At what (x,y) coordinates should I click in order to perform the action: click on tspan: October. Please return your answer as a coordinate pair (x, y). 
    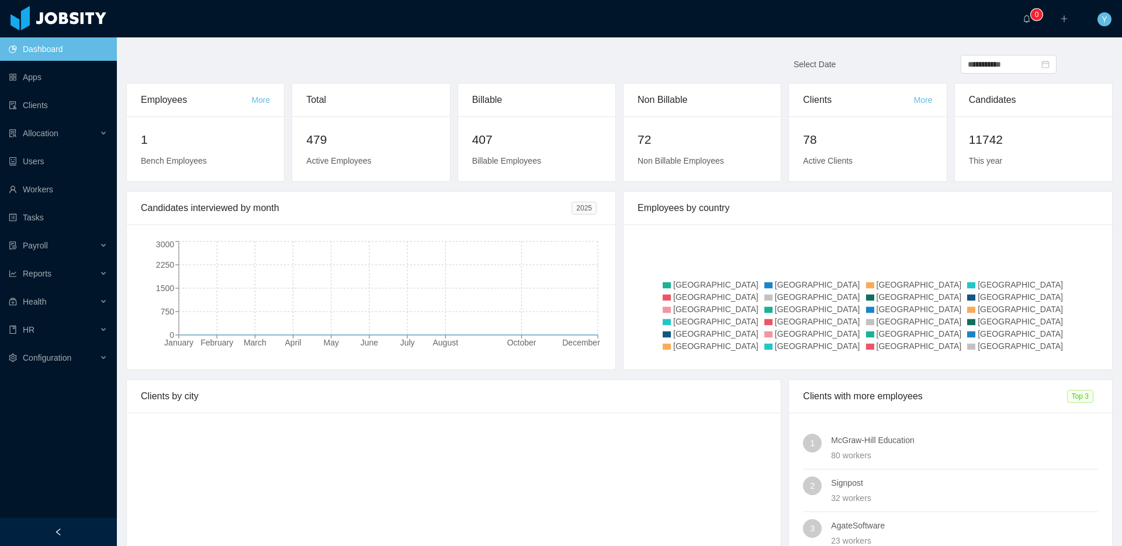
    Looking at the image, I should click on (522, 343).